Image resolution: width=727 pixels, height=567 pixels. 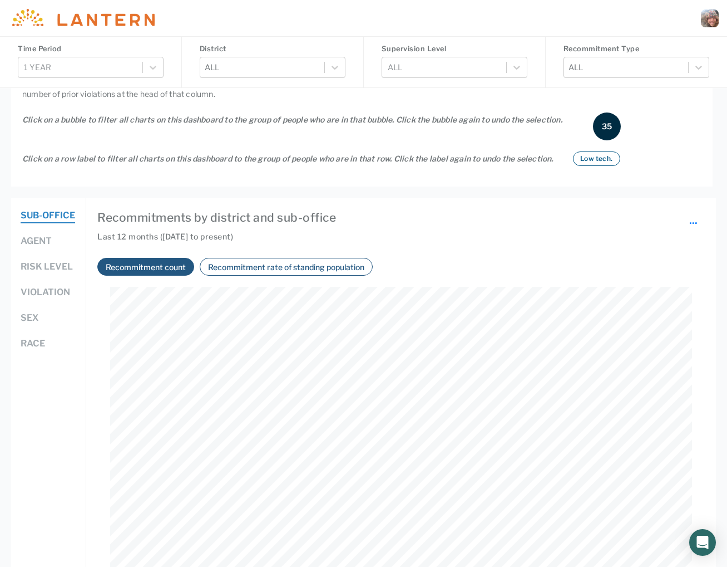 I want to click on p: Click on a row label to filter all charts on this dashboard to the group of people who are in tha..., so click(x=288, y=159).